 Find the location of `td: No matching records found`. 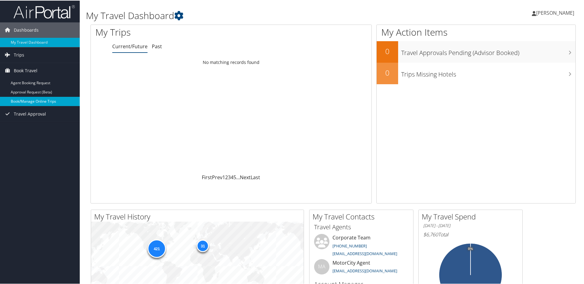

td: No matching records found is located at coordinates (231, 62).